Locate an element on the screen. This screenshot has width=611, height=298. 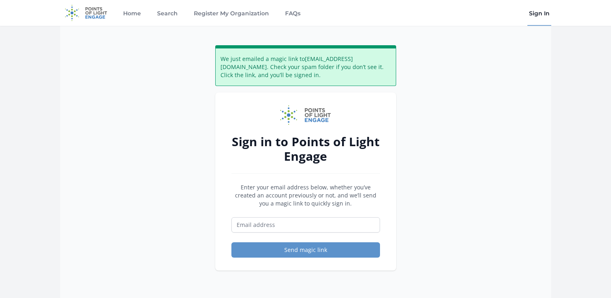
p: Enter your email address below, whether you’ve created an account previously or not, and we’ll se... is located at coordinates (306, 196).